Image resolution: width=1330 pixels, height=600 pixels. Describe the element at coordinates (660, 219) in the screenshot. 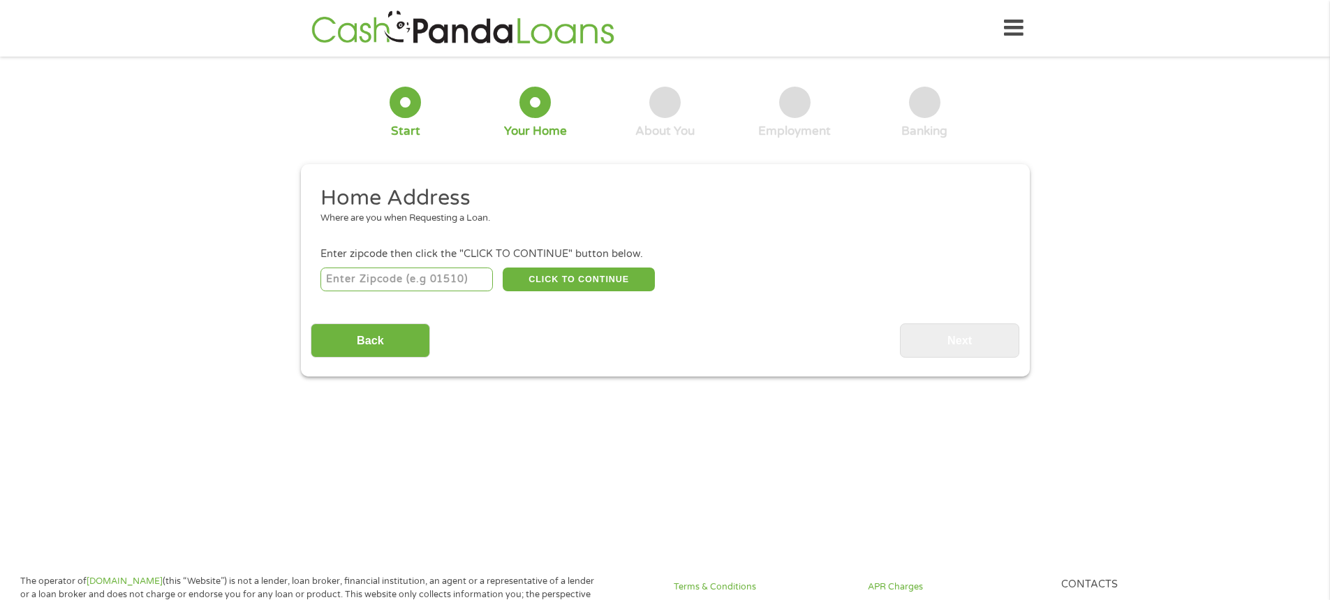

I see `div: Where are you when Requesting a Loan.` at that location.